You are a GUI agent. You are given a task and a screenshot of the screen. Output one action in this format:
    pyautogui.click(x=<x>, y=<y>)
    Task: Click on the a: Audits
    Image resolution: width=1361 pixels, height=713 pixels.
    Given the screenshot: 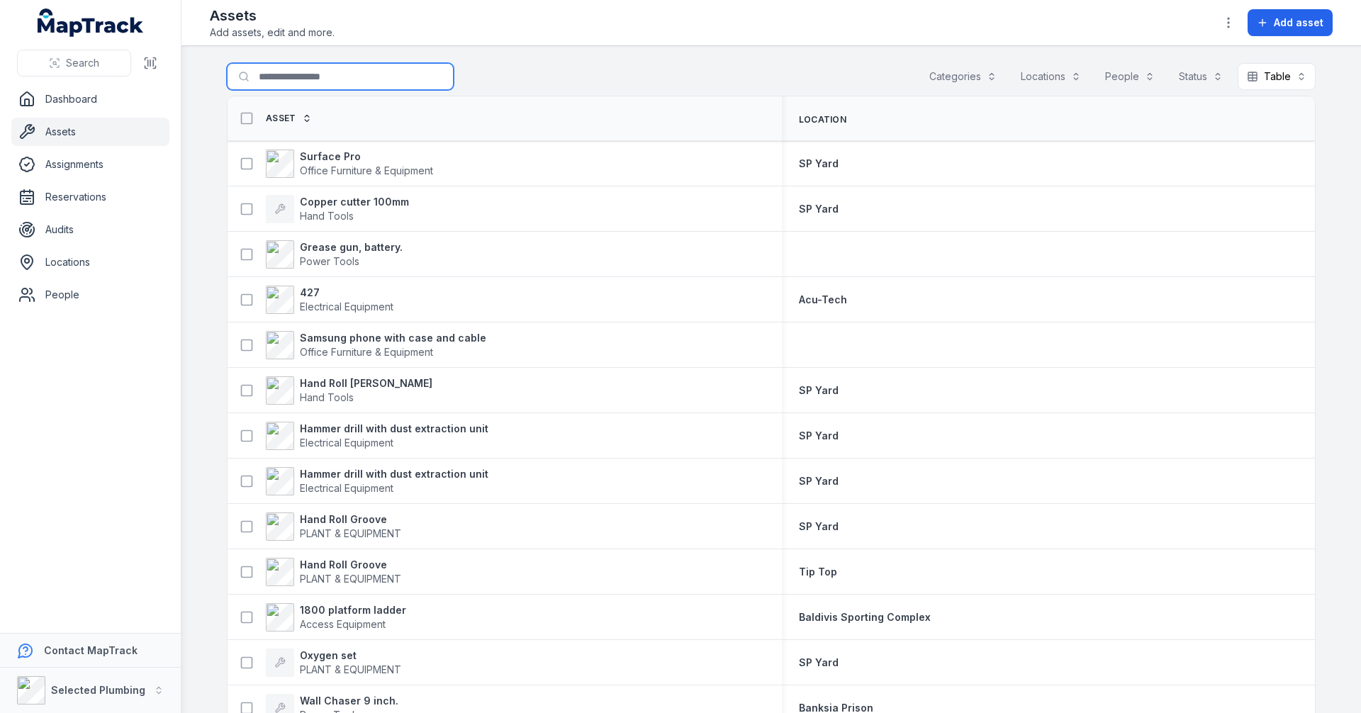 What is the action you would take?
    pyautogui.click(x=90, y=230)
    